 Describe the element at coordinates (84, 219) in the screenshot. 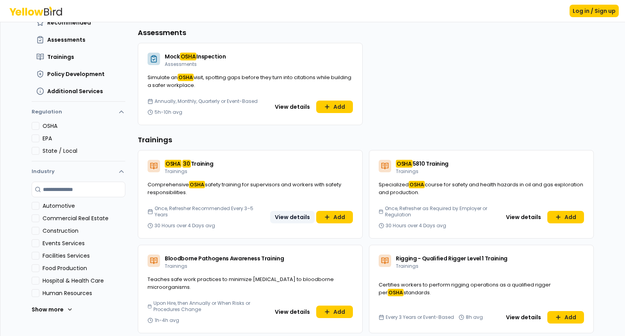

I see `label: Commercial Real Estate` at that location.